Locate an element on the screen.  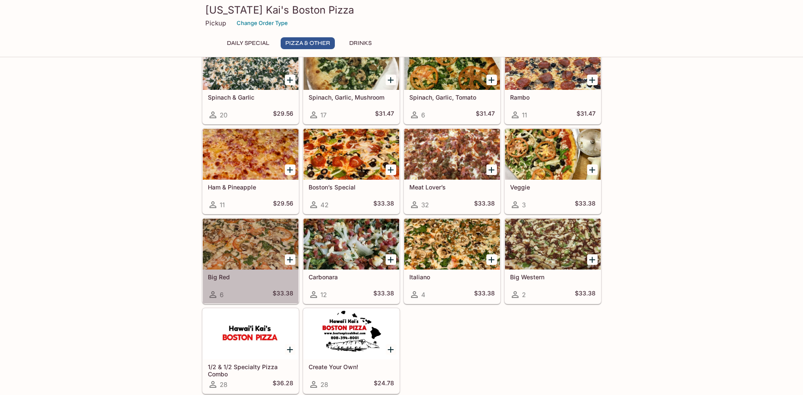
div: Create Your Own! is located at coordinates (351, 334).